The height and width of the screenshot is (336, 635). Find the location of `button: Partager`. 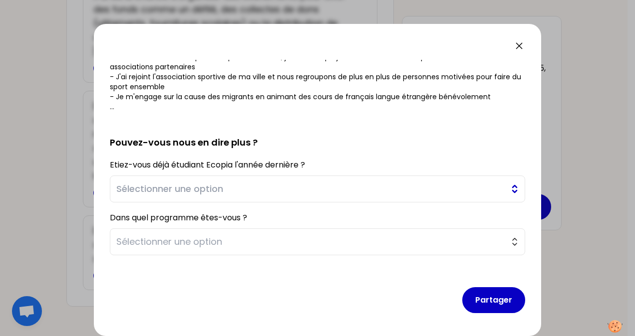

button: Partager is located at coordinates (494, 300).